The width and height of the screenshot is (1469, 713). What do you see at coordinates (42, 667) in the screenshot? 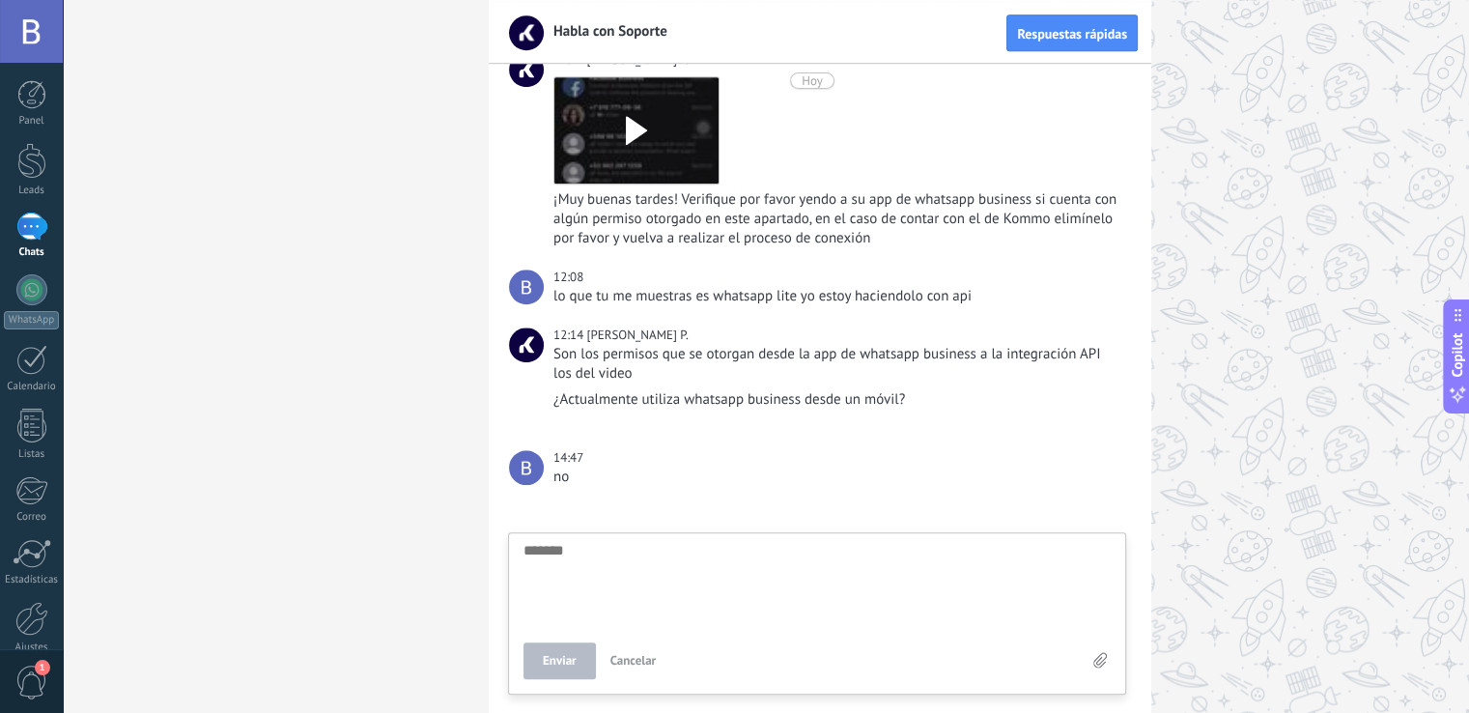
I see `span: 1` at bounding box center [42, 667].